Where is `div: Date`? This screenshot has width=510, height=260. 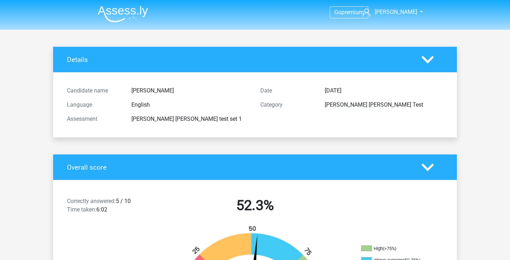 div: Date is located at coordinates (287, 91).